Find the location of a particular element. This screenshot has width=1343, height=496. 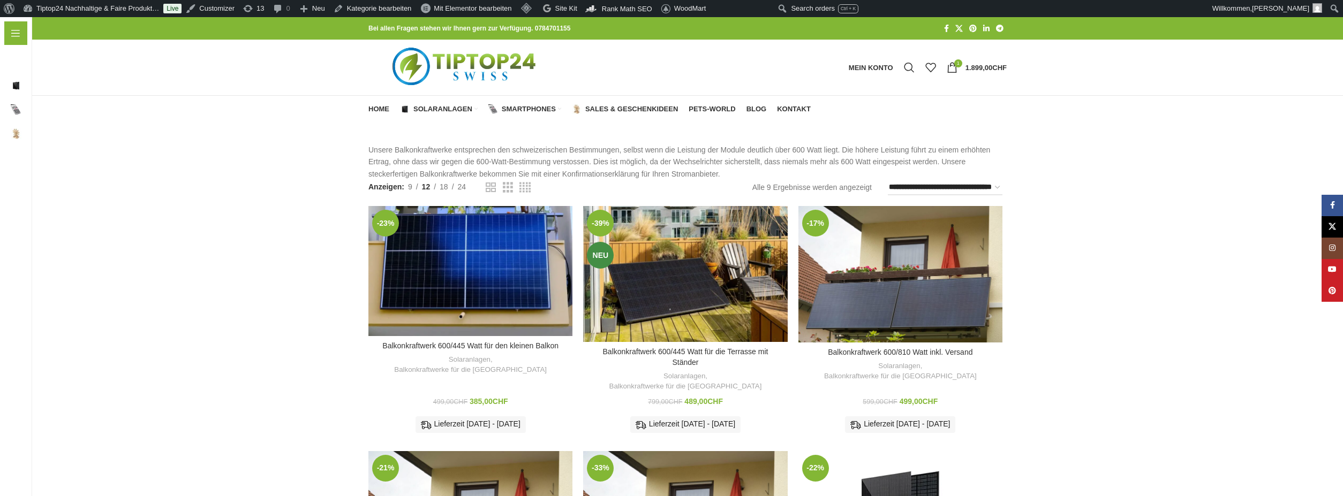

span: Blog is located at coordinates (757, 109).